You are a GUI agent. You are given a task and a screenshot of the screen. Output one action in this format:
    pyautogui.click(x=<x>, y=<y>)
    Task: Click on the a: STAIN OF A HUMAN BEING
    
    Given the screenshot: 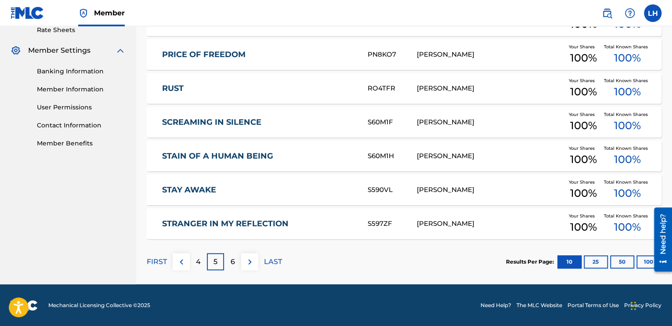 What is the action you would take?
    pyautogui.click(x=259, y=156)
    